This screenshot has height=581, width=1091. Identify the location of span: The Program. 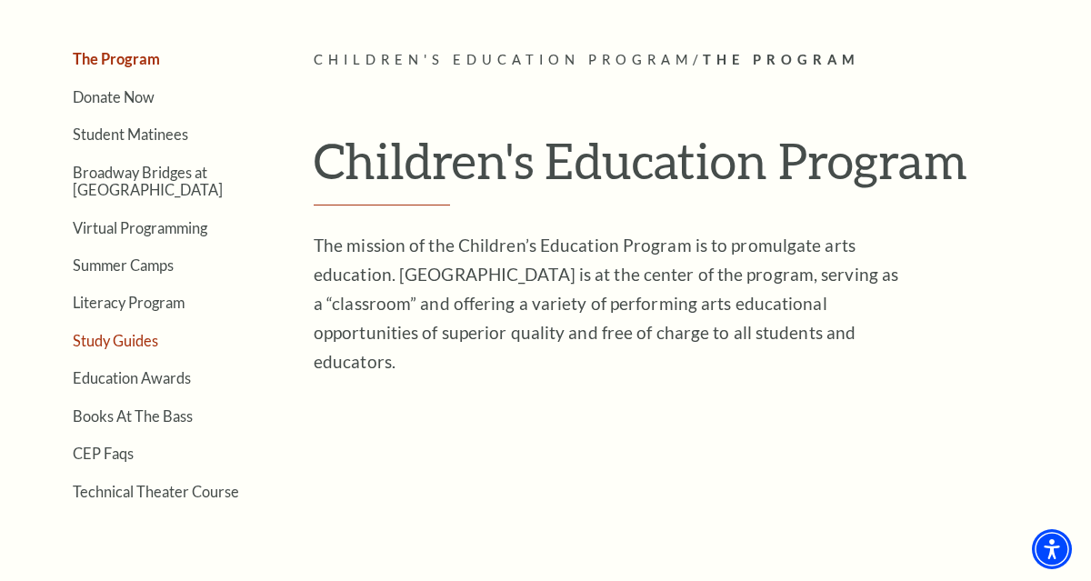
(781, 59).